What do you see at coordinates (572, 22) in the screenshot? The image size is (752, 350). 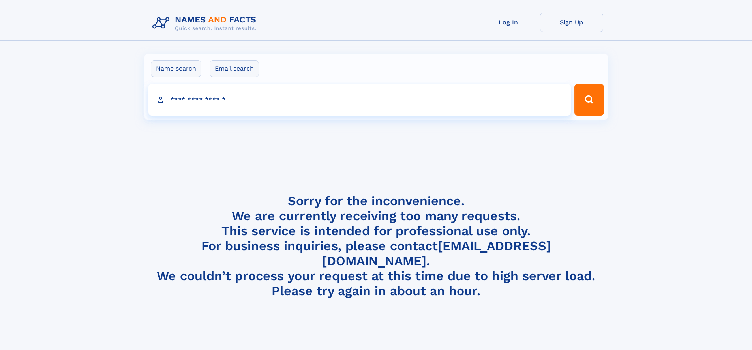 I see `a: Sign Up` at bounding box center [572, 22].